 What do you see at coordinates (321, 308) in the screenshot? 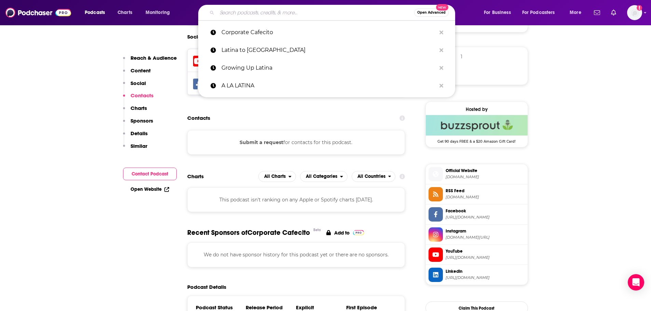
I see `h3: Explicit` at bounding box center [321, 308].